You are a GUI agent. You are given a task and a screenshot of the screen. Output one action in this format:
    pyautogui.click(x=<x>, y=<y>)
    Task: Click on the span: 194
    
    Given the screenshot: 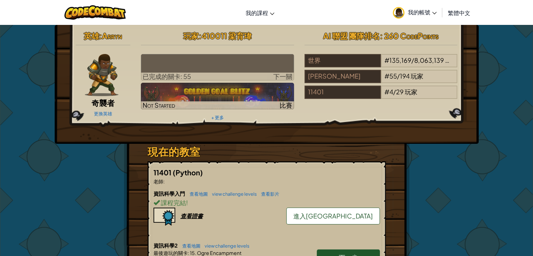 What is the action you would take?
    pyautogui.click(x=405, y=76)
    